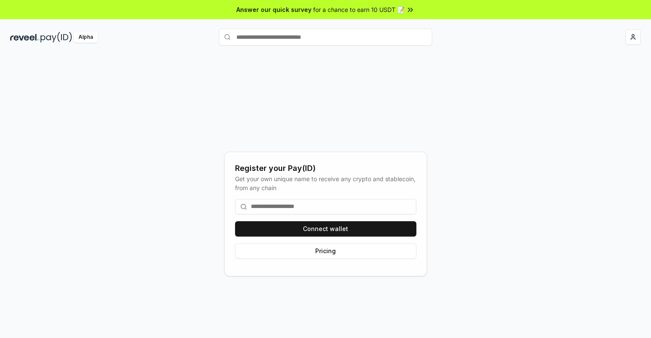 This screenshot has height=338, width=651. I want to click on span: for a chance to earn 10 USDT 📝, so click(359, 9).